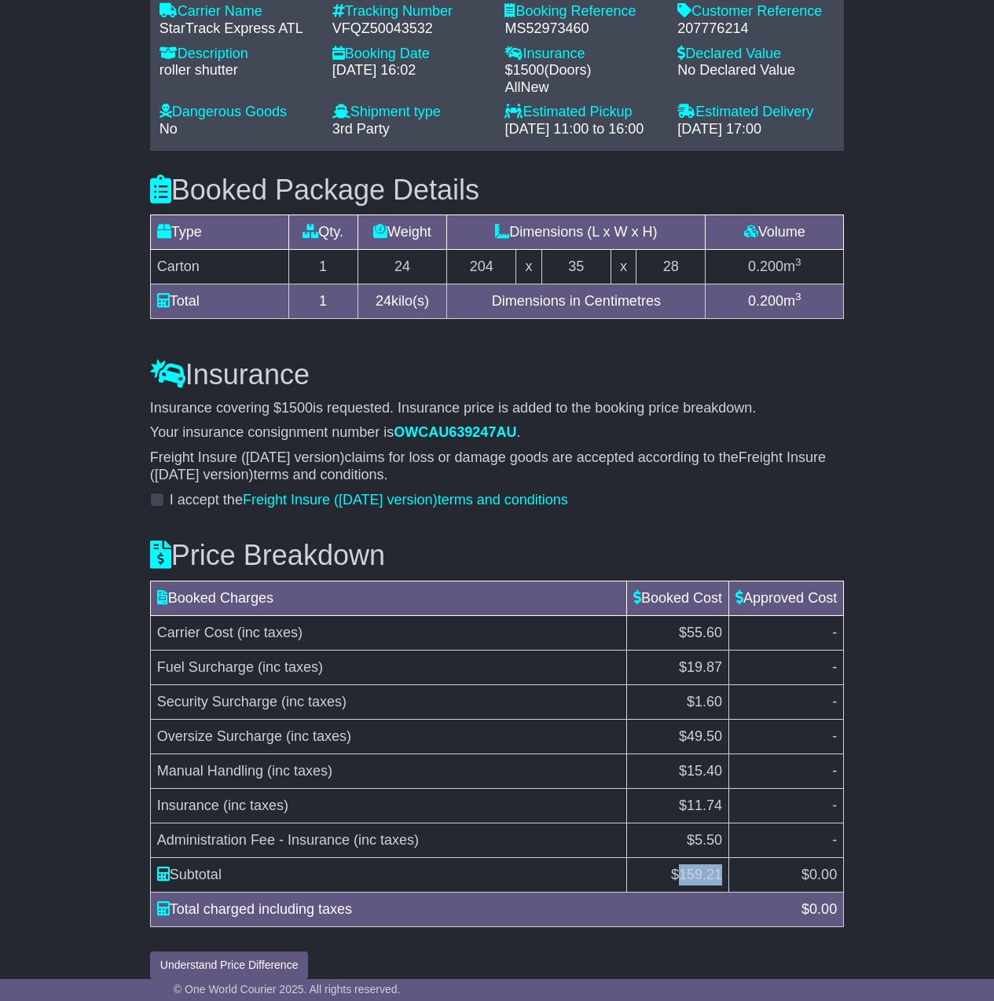  I want to click on td: Carton, so click(219, 267).